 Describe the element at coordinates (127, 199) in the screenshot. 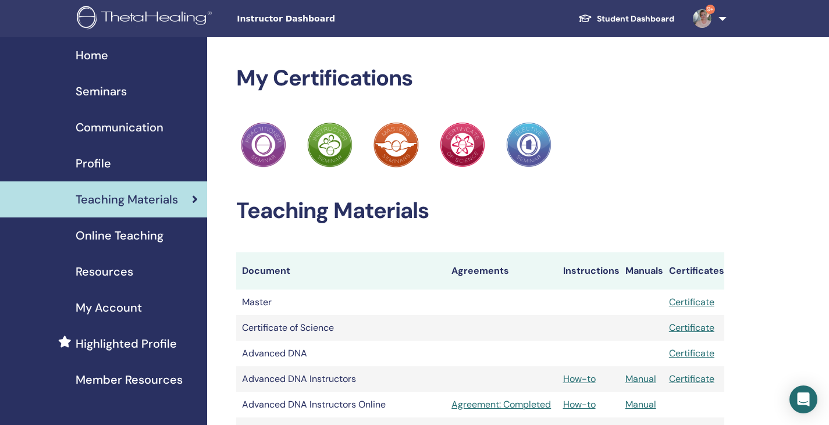

I see `span: Teaching Materials` at that location.